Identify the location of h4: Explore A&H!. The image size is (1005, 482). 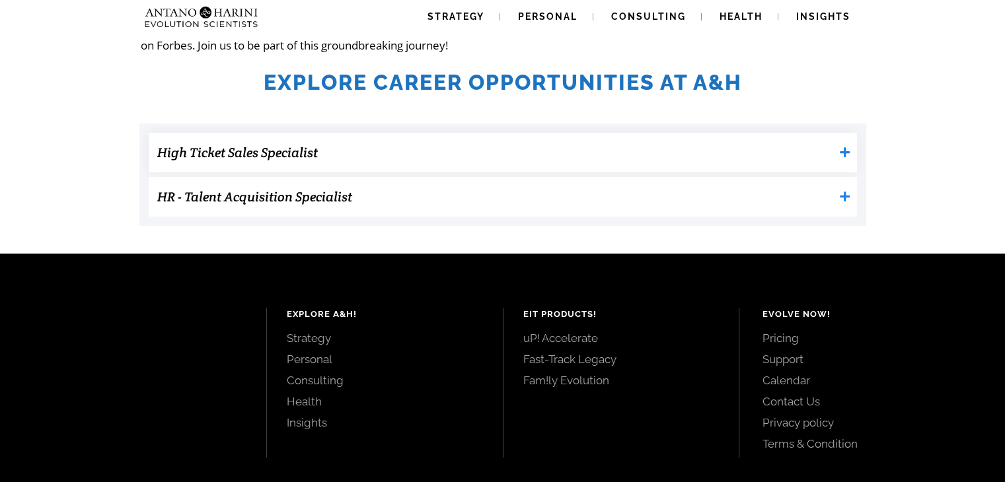
(385, 315).